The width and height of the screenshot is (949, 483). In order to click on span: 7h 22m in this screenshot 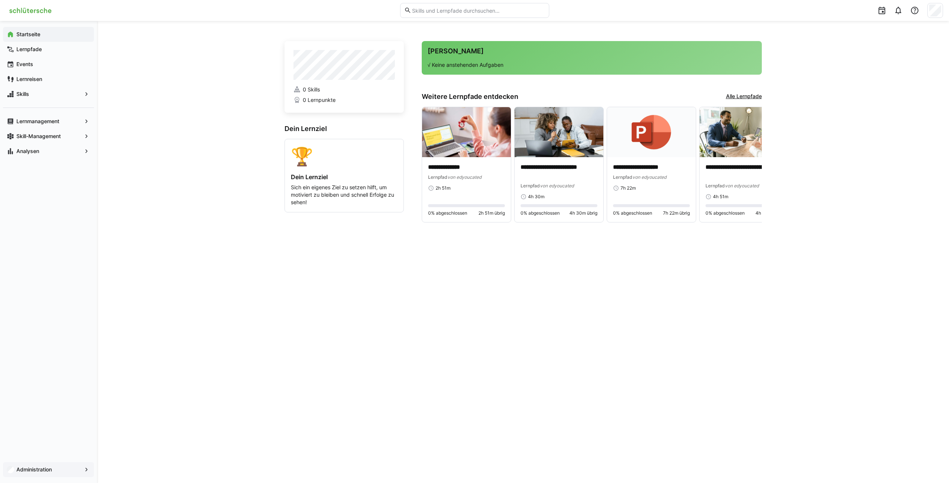, I will do `click(628, 188)`.